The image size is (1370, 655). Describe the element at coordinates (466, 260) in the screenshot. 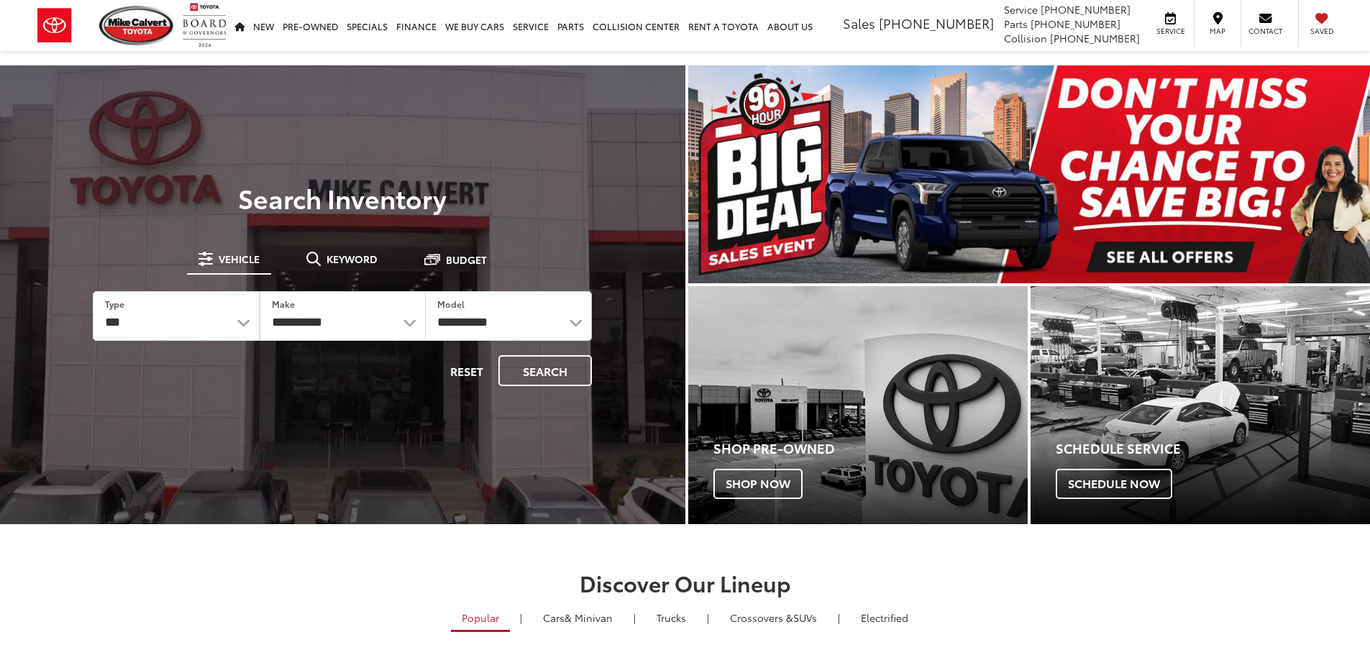

I see `span: Budget` at that location.